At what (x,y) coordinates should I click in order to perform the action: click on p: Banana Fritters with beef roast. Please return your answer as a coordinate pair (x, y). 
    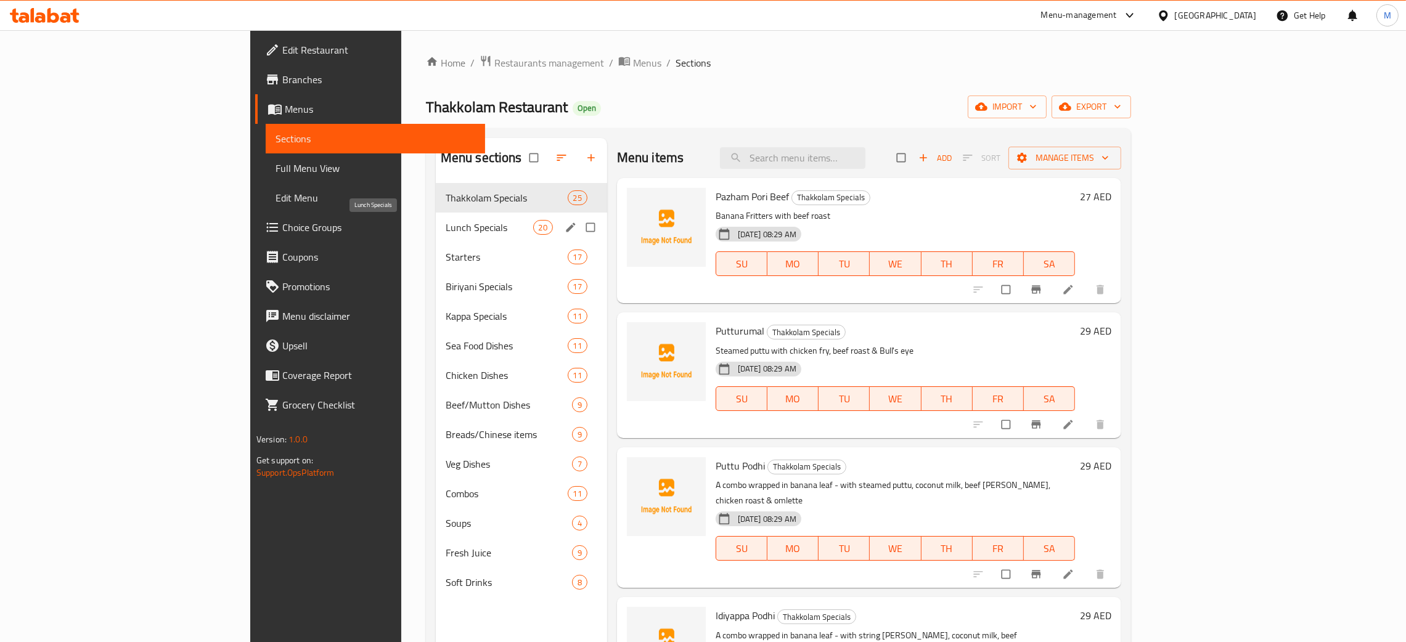
    Looking at the image, I should click on (895, 216).